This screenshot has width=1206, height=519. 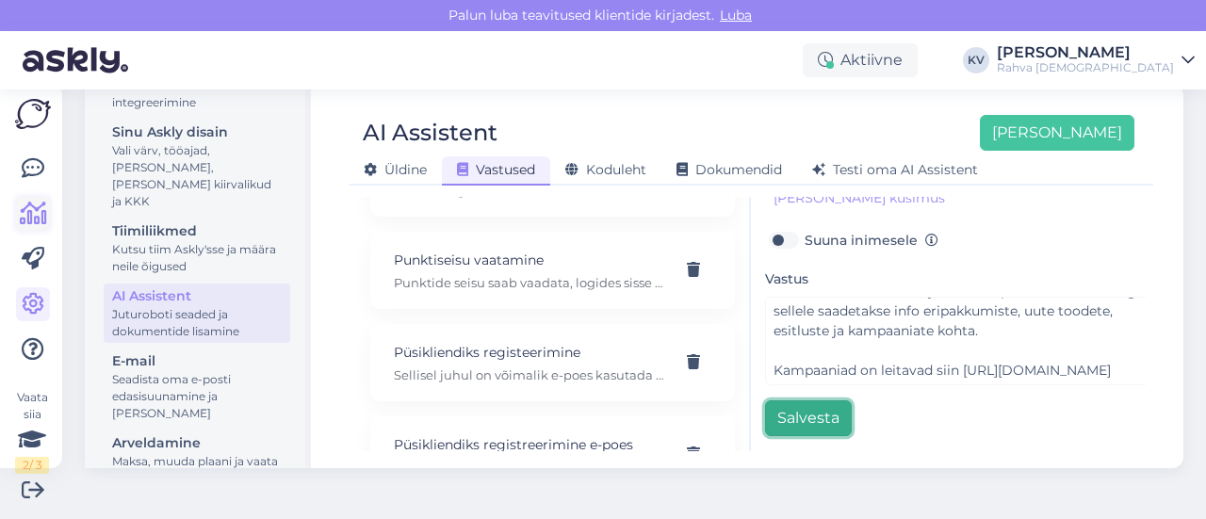 What do you see at coordinates (197, 231) in the screenshot?
I see `div: Tiimiliikmed` at bounding box center [197, 231].